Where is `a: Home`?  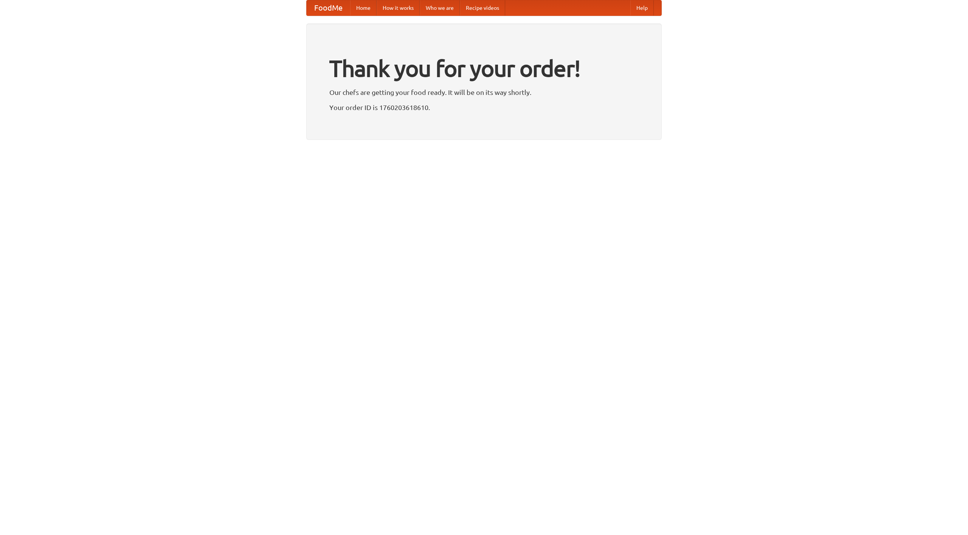
a: Home is located at coordinates (364, 8).